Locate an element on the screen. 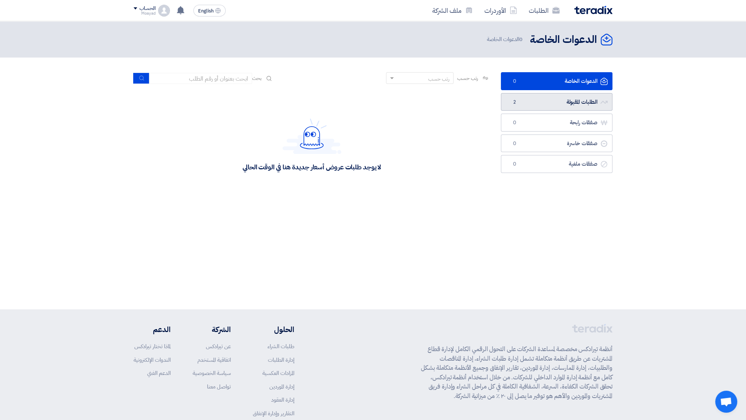 The height and width of the screenshot is (420, 746). a: الطلبات المقبولة2 is located at coordinates (556, 102).